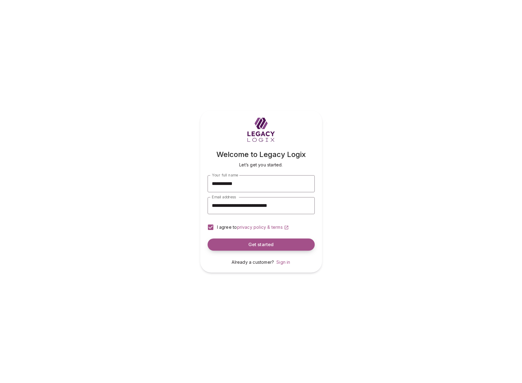 This screenshot has width=522, height=383. I want to click on span: Email address, so click(224, 197).